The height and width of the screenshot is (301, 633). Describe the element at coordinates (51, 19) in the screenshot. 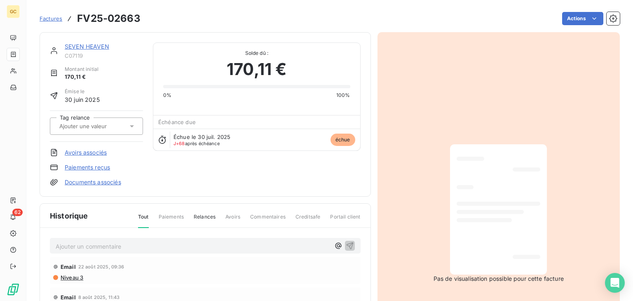

I see `span: Factures` at that location.